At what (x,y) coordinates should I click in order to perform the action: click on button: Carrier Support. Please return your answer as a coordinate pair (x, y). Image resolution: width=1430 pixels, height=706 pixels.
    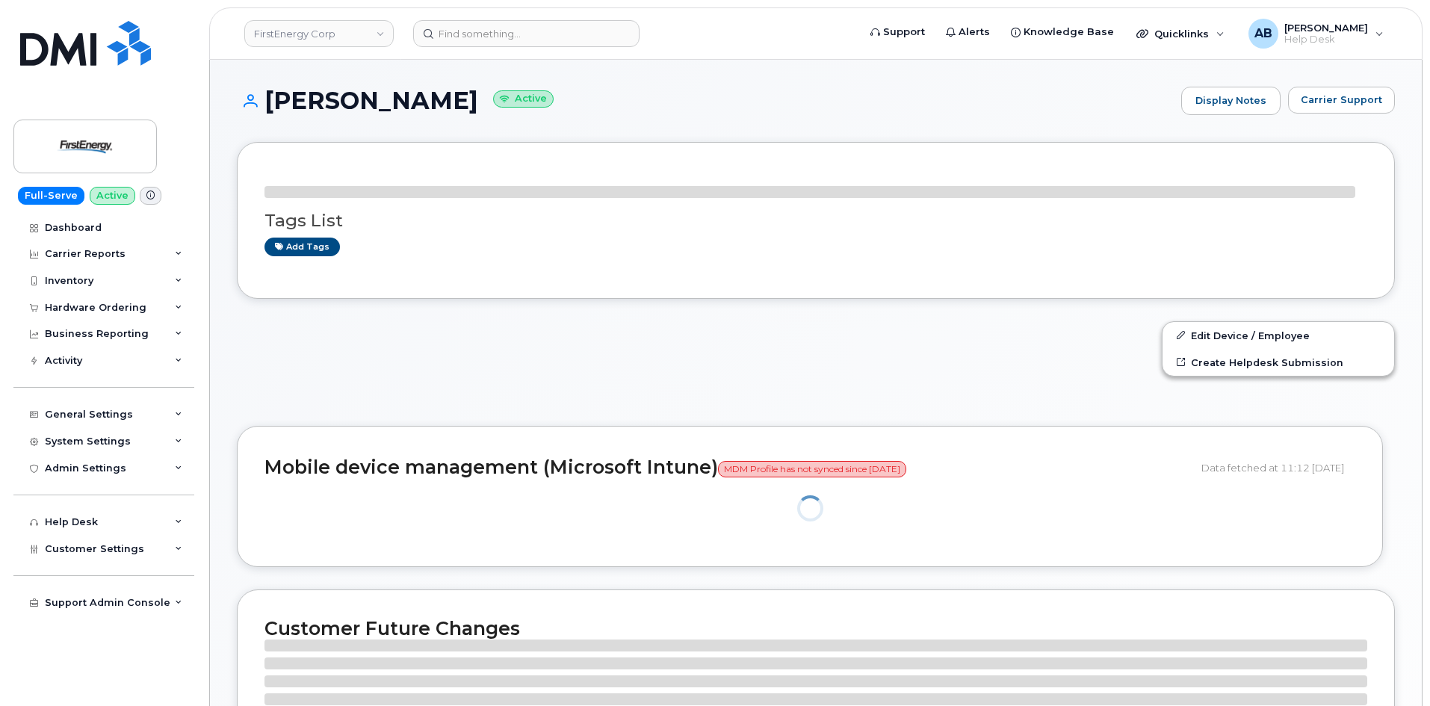
    Looking at the image, I should click on (1341, 100).